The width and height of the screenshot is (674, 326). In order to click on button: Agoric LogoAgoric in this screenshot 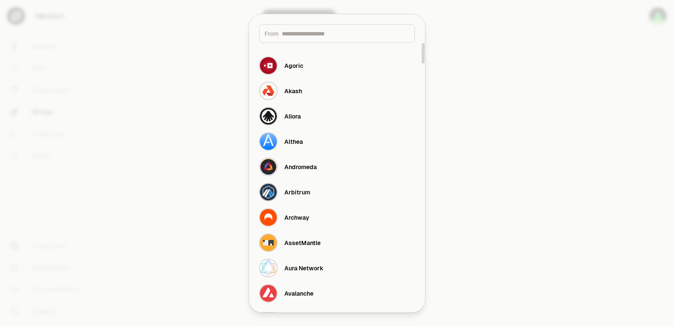, I will do `click(337, 65)`.